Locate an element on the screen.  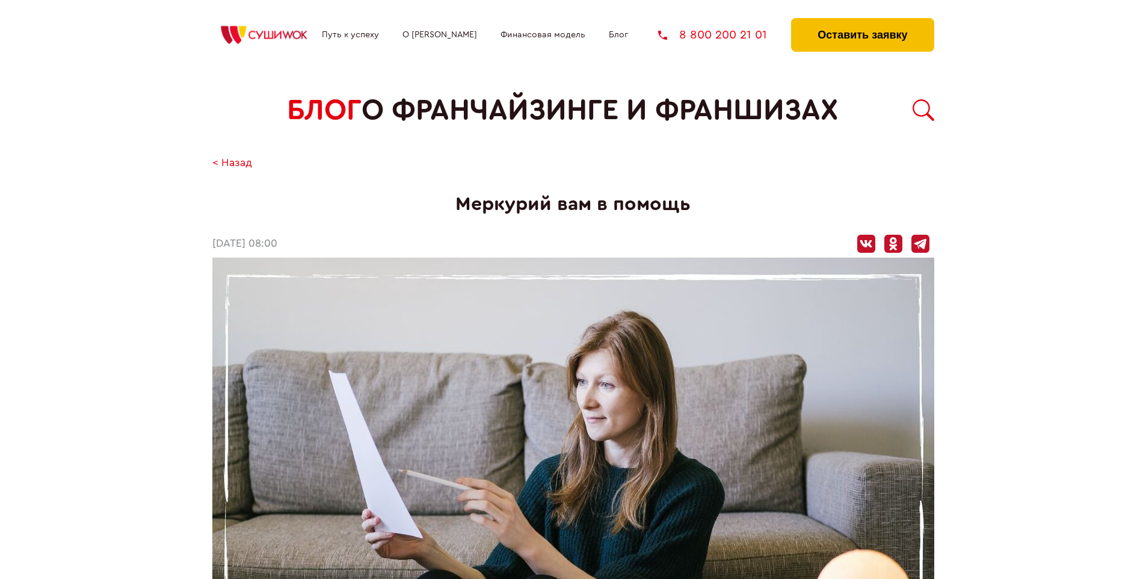
h1: Меркурий вам в помощь is located at coordinates (573, 204).